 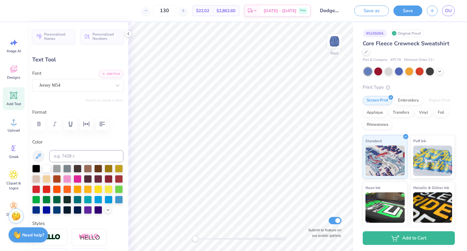 What do you see at coordinates (50, 237) in the screenshot?
I see `img: Stroke` at bounding box center [50, 237].